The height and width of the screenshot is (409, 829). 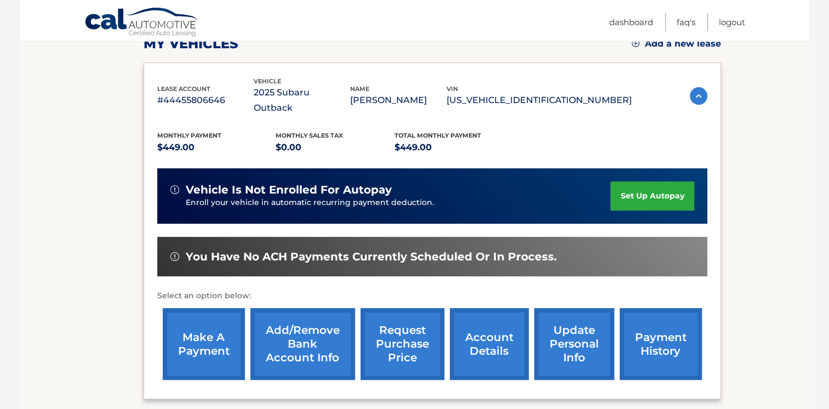 What do you see at coordinates (652, 196) in the screenshot?
I see `a: set up autopay` at bounding box center [652, 196].